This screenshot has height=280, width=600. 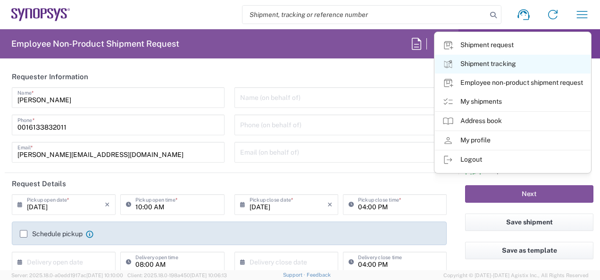 What do you see at coordinates (365, 15) in the screenshot?
I see `input: Shipment, tracking or reference number` at bounding box center [365, 15].